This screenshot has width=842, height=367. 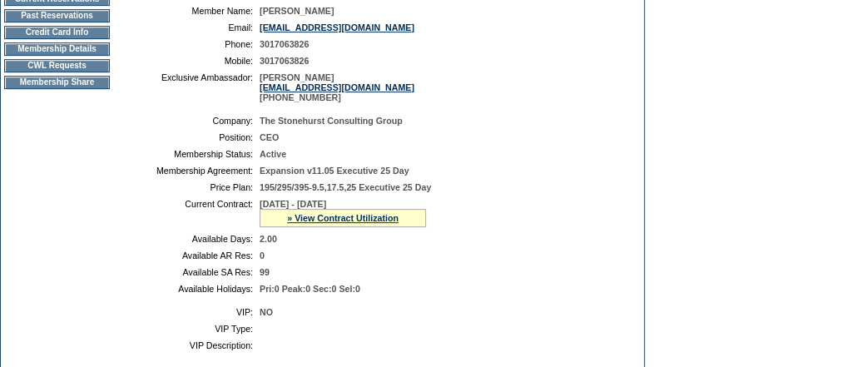 I want to click on td: Email:, so click(x=191, y=27).